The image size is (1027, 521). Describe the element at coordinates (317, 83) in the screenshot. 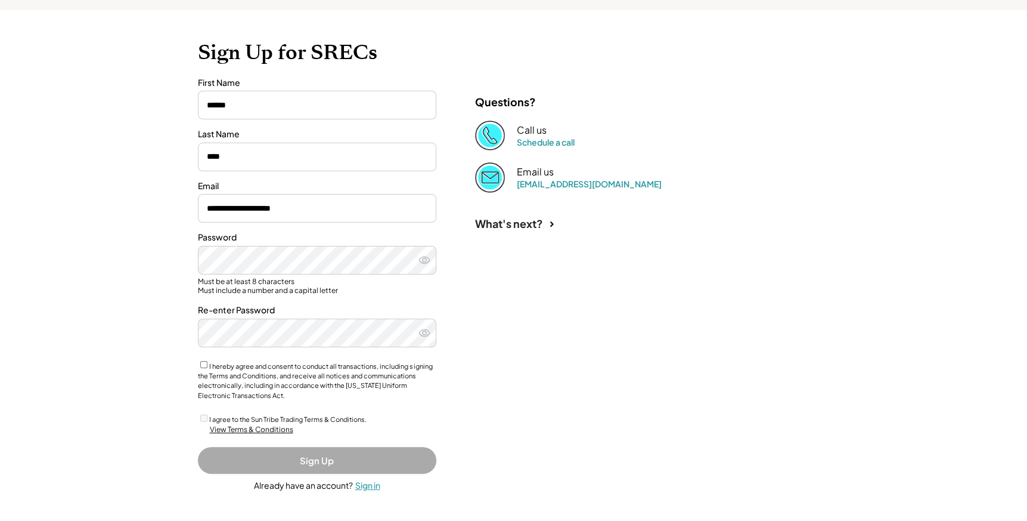

I see `div: First Name` at that location.